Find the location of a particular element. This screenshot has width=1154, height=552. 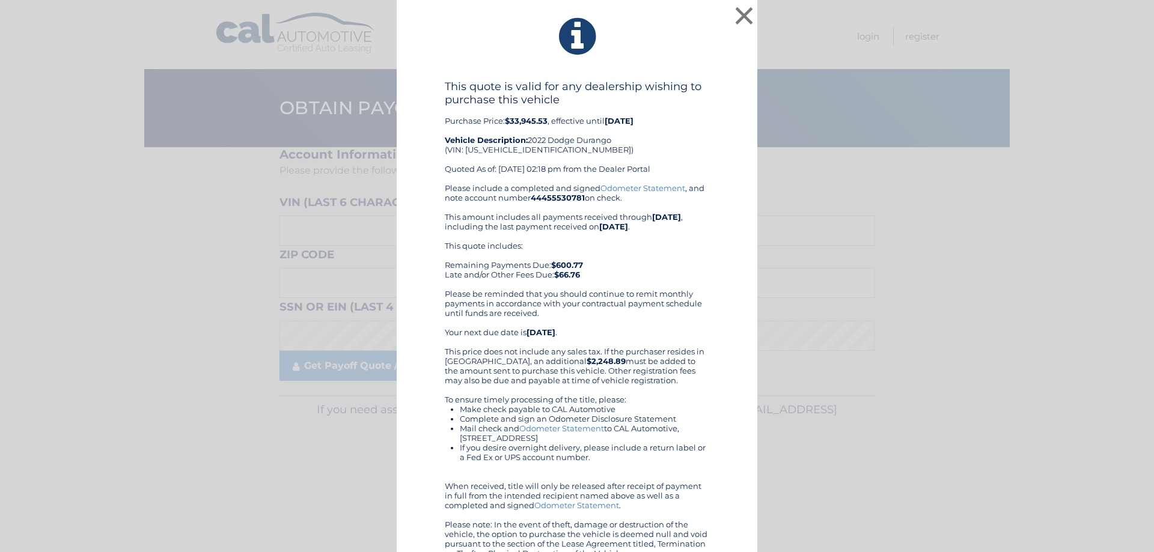

b: $66.76 is located at coordinates (567, 275).